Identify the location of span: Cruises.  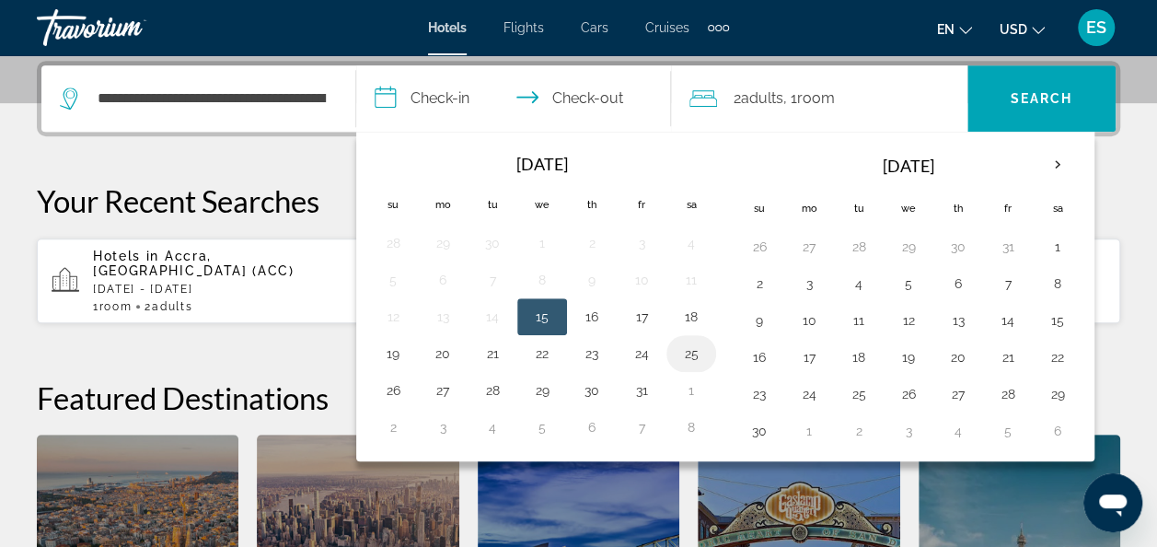
(668, 28).